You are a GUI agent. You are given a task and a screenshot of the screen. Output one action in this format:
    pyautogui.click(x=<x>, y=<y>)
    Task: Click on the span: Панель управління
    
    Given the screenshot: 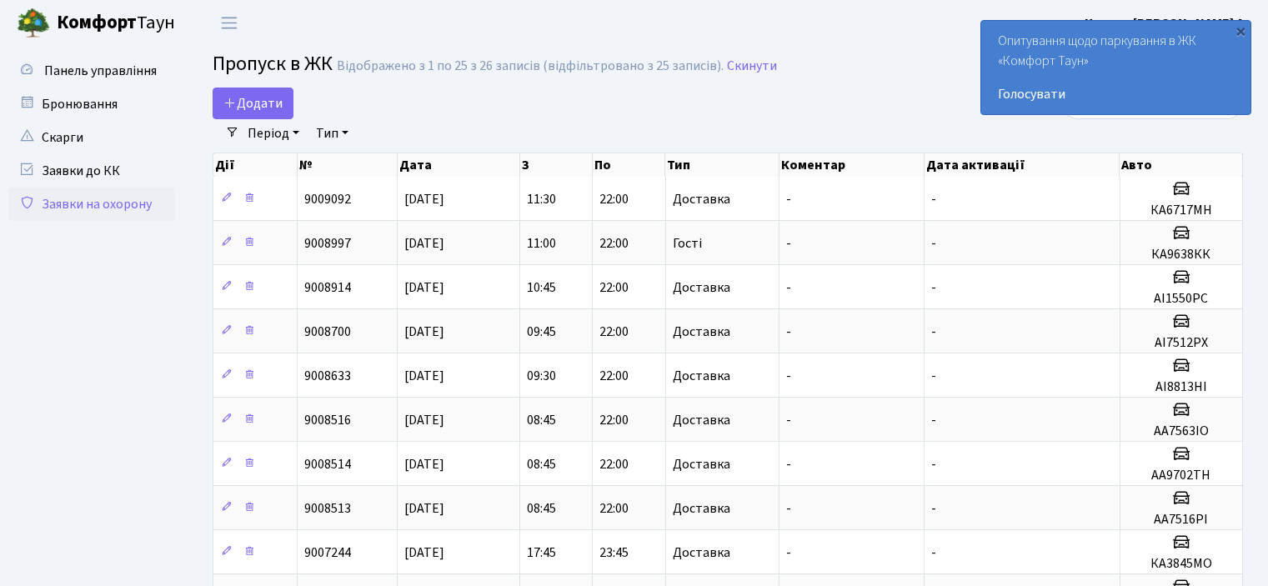 What is the action you would take?
    pyautogui.click(x=100, y=71)
    